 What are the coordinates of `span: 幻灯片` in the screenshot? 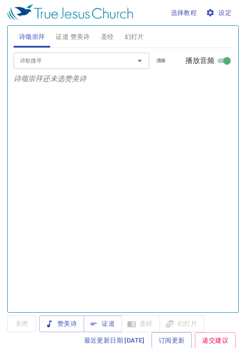 It's located at (135, 37).